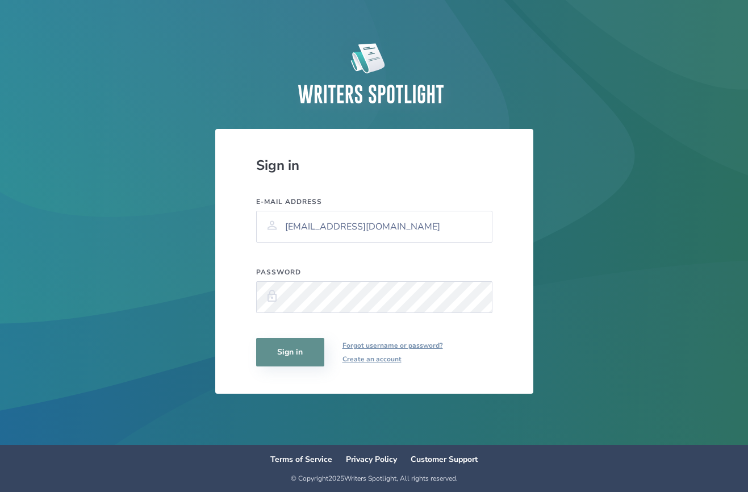  I want to click on label: Password, so click(374, 272).